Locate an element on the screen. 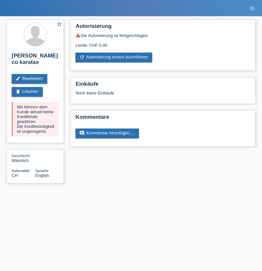 This screenshot has height=271, width=262. a: menu is located at coordinates (252, 8).